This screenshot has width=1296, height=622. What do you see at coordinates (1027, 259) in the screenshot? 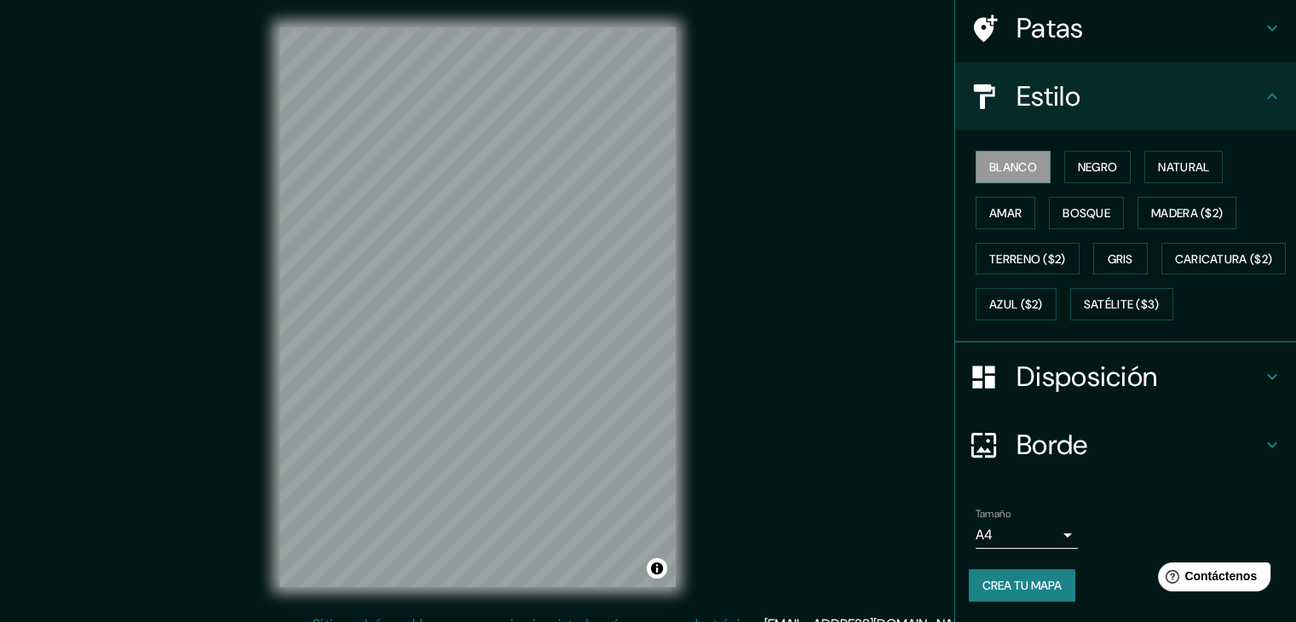
I see `font: Terreno ($2)` at bounding box center [1027, 259].